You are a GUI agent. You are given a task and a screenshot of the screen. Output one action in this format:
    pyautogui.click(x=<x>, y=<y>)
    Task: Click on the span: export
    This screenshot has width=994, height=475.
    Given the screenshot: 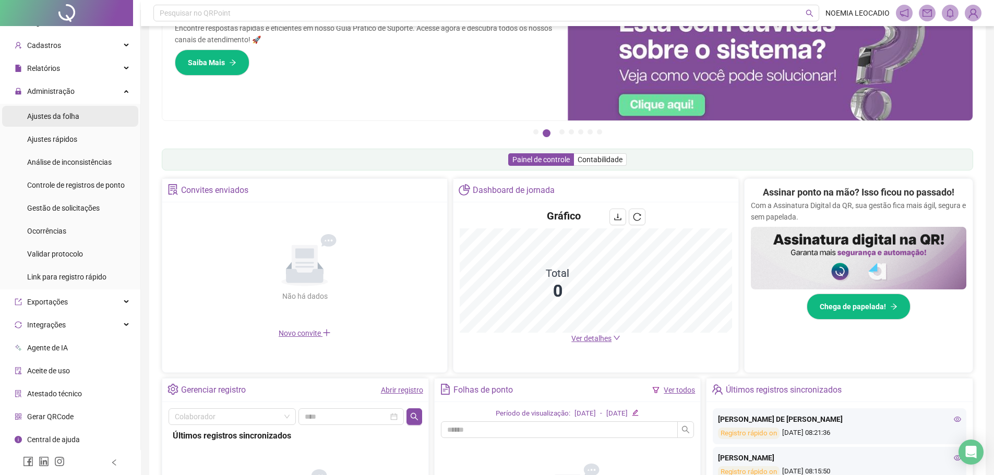 What is the action you would take?
    pyautogui.click(x=18, y=302)
    